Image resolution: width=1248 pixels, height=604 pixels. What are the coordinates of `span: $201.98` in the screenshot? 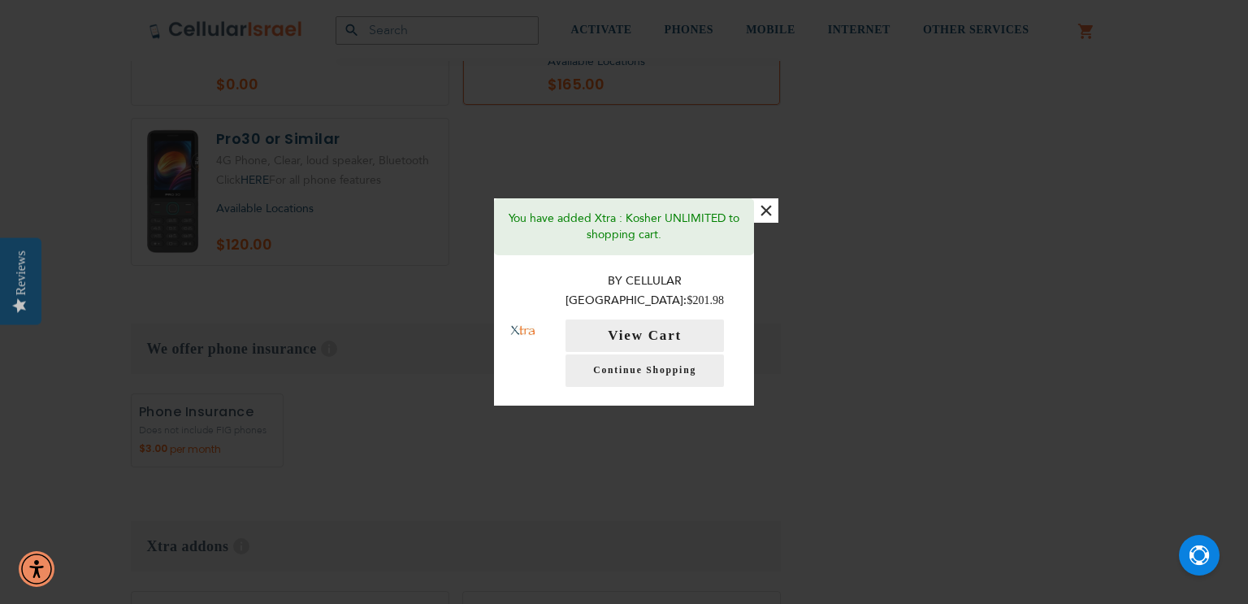 It's located at (705, 300).